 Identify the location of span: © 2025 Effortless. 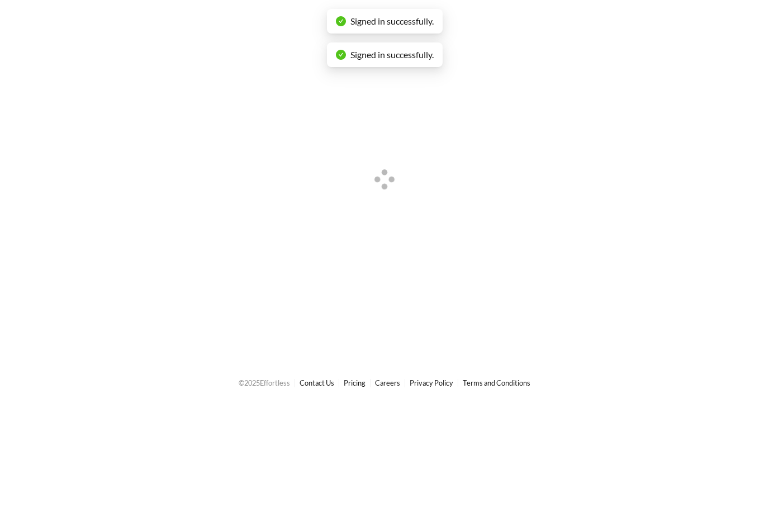
(264, 383).